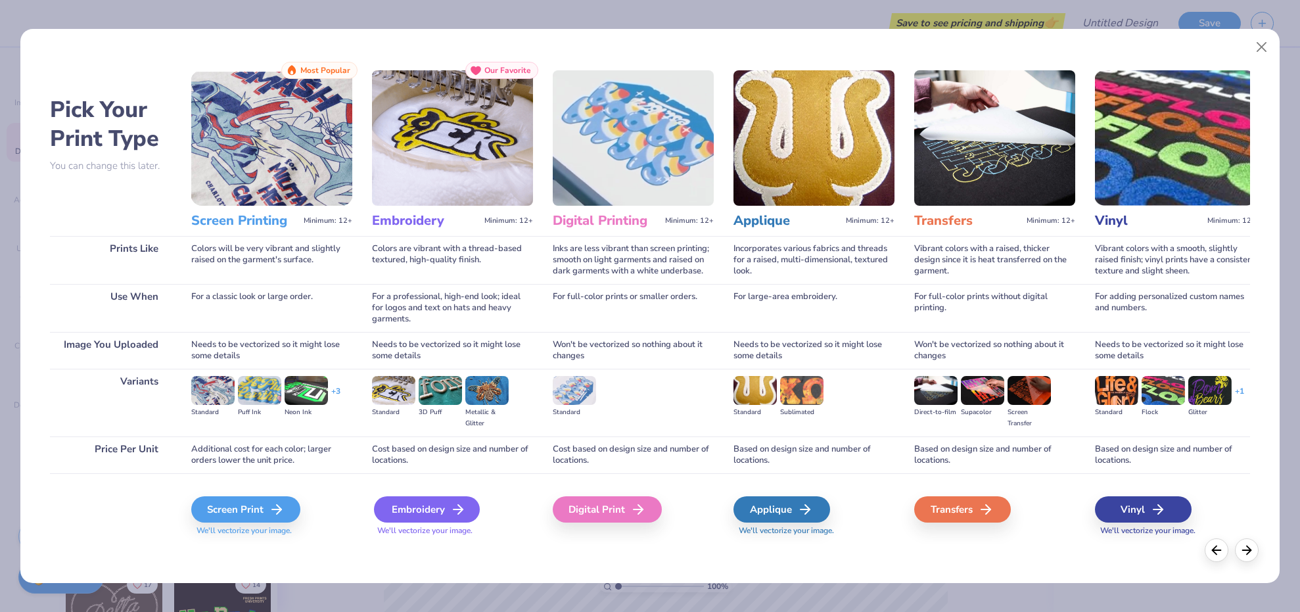  What do you see at coordinates (1210, 412) in the screenshot?
I see `div: Glitter` at bounding box center [1210, 412].